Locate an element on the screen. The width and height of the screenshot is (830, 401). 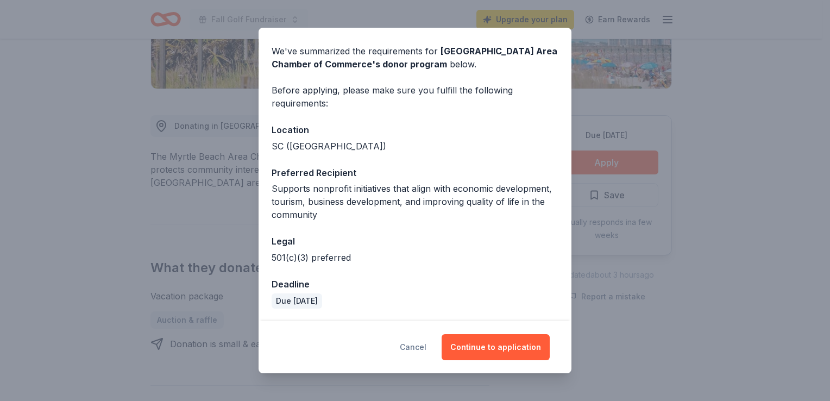
div: We've summarized the requirements for below. is located at coordinates (415, 58).